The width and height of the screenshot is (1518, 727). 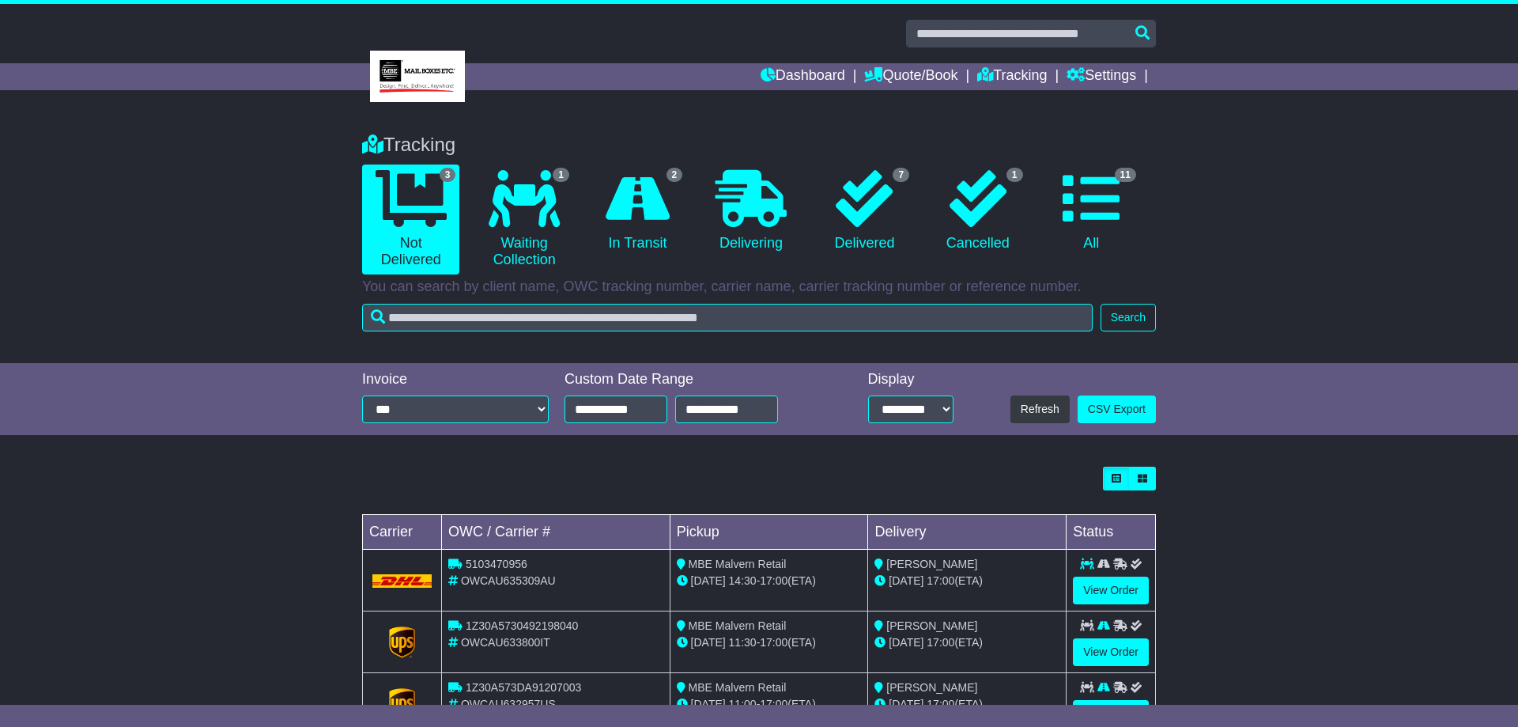 What do you see at coordinates (1125, 175) in the screenshot?
I see `span: 11` at bounding box center [1125, 175].